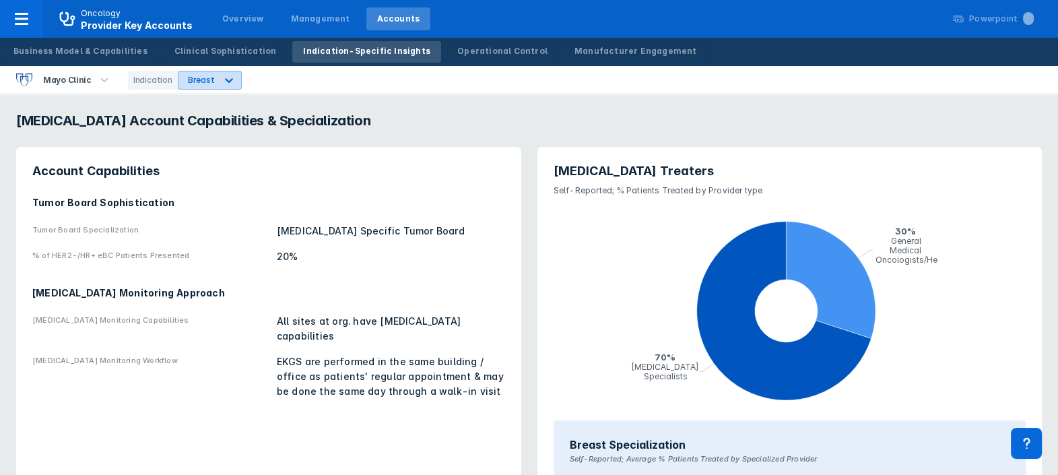  What do you see at coordinates (24, 79) in the screenshot?
I see `img: mayo-clinic` at bounding box center [24, 79].